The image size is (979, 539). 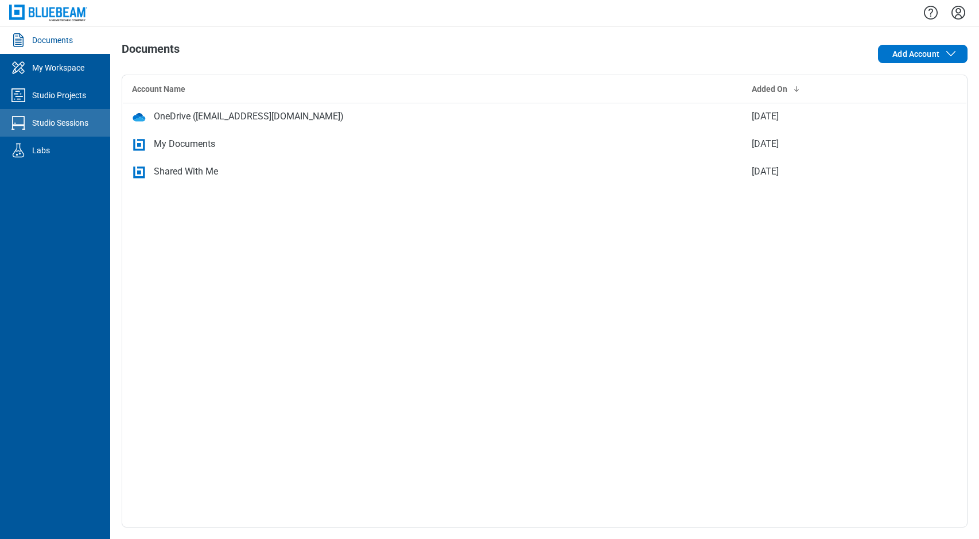 I want to click on svg: Studio Projects, so click(x=18, y=95).